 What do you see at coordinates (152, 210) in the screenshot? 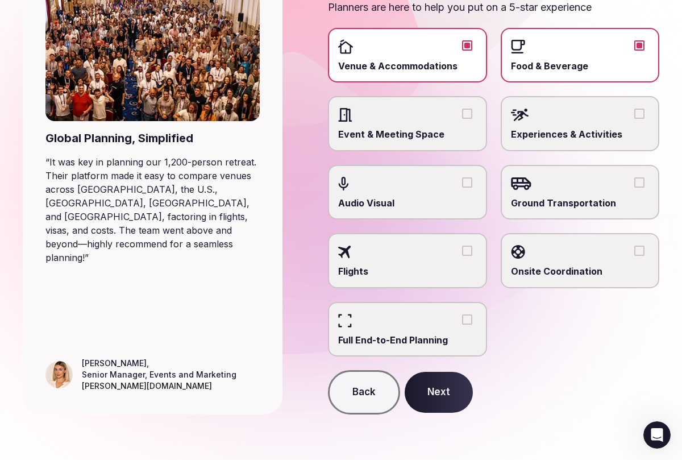
I see `blockquote: “ It was key in planning our 1,200-person retreat. Their platform made it easy to compare venues ...` at bounding box center [152, 210].